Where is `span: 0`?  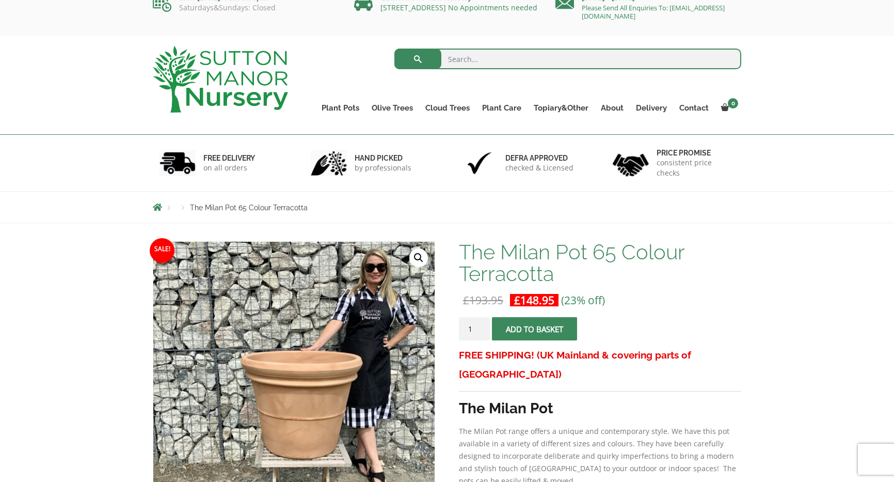
span: 0 is located at coordinates (733, 103).